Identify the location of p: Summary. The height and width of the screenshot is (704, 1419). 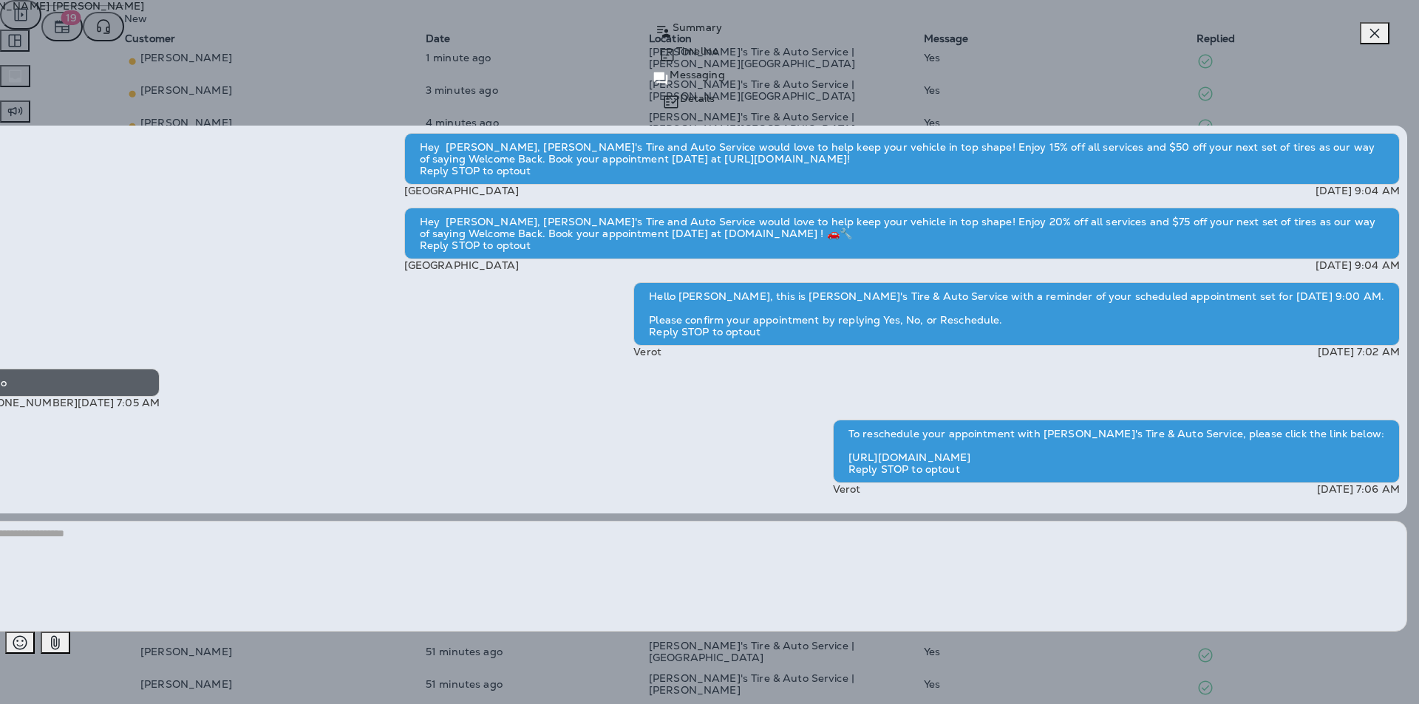
(697, 27).